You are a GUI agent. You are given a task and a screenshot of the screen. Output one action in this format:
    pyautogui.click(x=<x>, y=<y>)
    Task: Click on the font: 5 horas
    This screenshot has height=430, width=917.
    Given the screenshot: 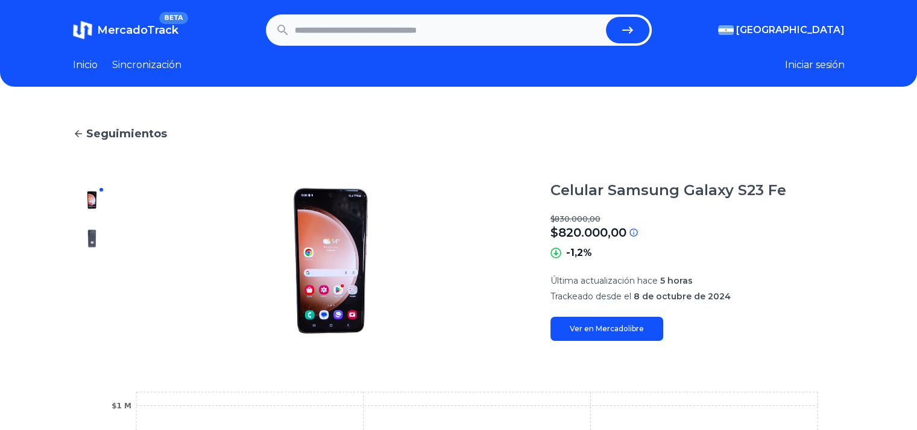 What is the action you would take?
    pyautogui.click(x=676, y=281)
    